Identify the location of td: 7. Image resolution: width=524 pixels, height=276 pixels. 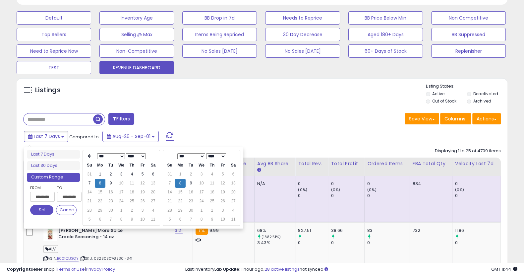
(89, 183).